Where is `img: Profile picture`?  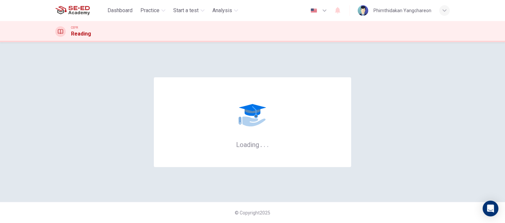 img: Profile picture is located at coordinates (363, 11).